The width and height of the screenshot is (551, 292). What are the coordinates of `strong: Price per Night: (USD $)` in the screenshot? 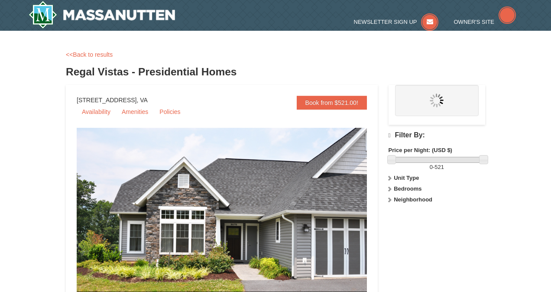 It's located at (420, 150).